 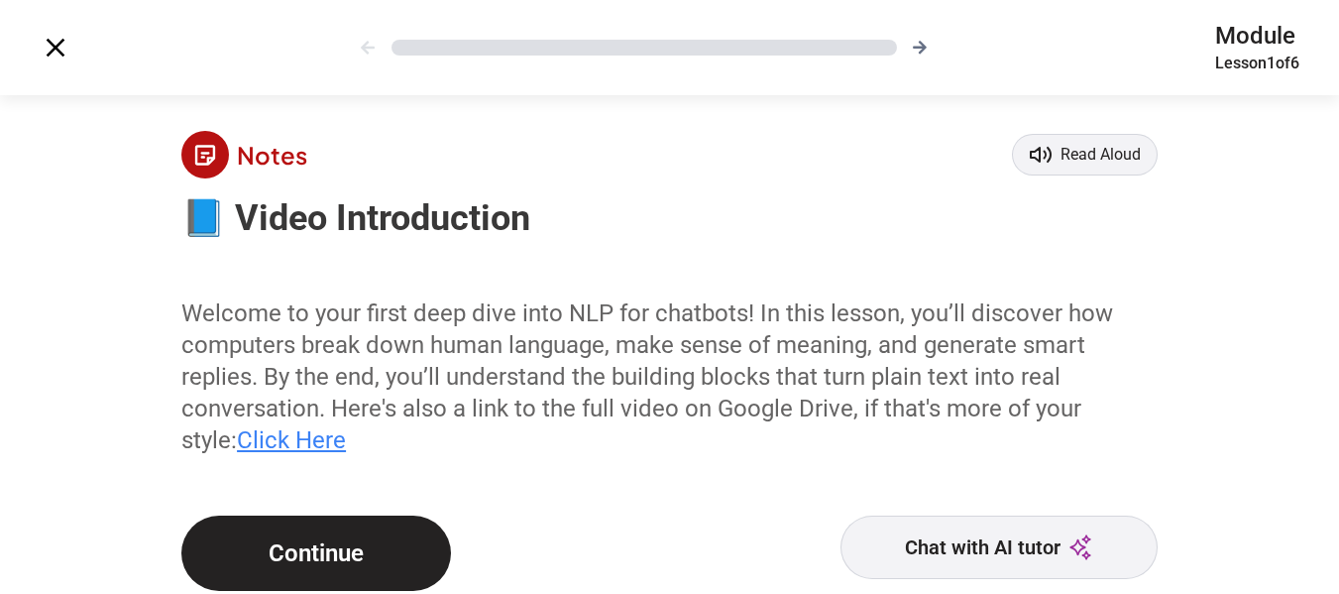 What do you see at coordinates (1084, 155) in the screenshot?
I see `button: Read aloud` at bounding box center [1084, 155].